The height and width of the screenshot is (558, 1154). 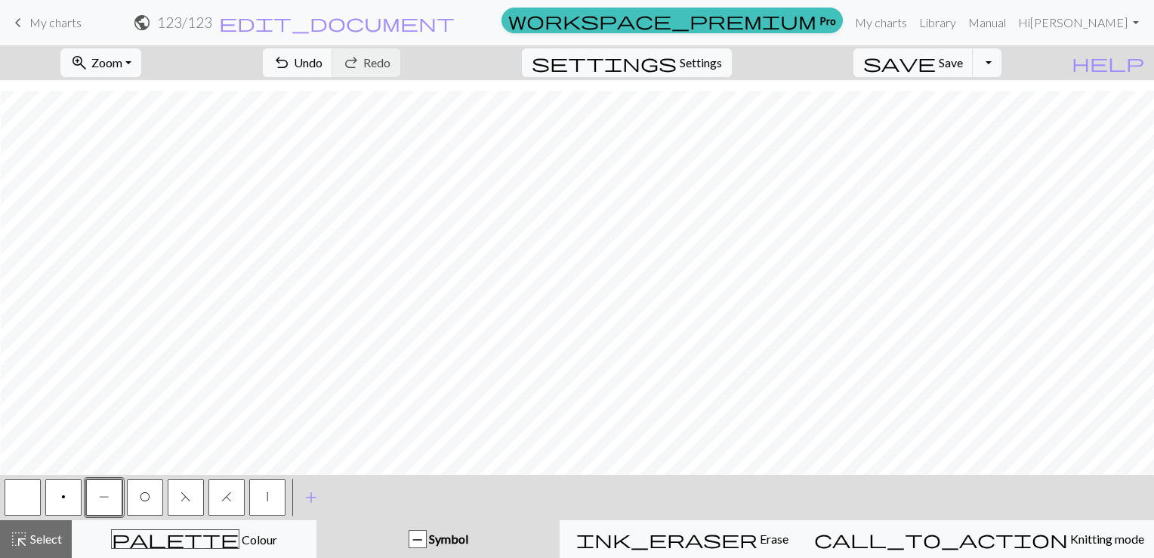 What do you see at coordinates (104, 497) in the screenshot?
I see `button: P` at bounding box center [104, 497].